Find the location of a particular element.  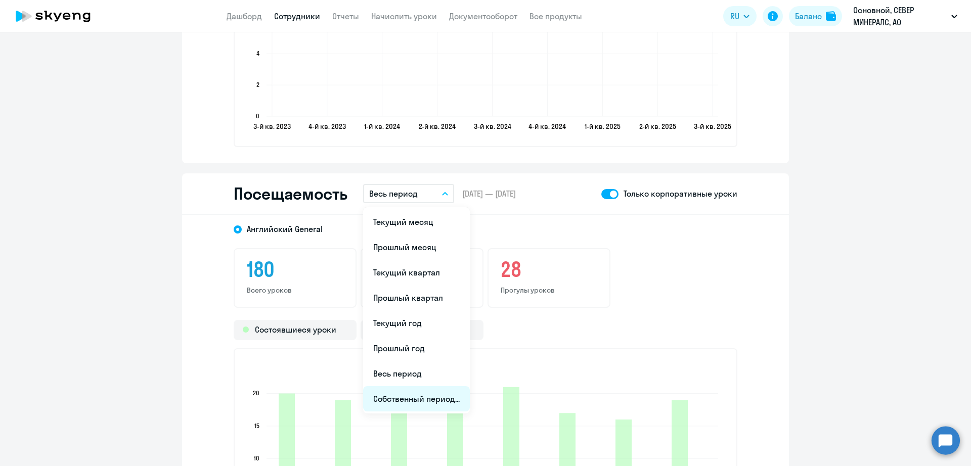

div: Баланс is located at coordinates (808, 16).